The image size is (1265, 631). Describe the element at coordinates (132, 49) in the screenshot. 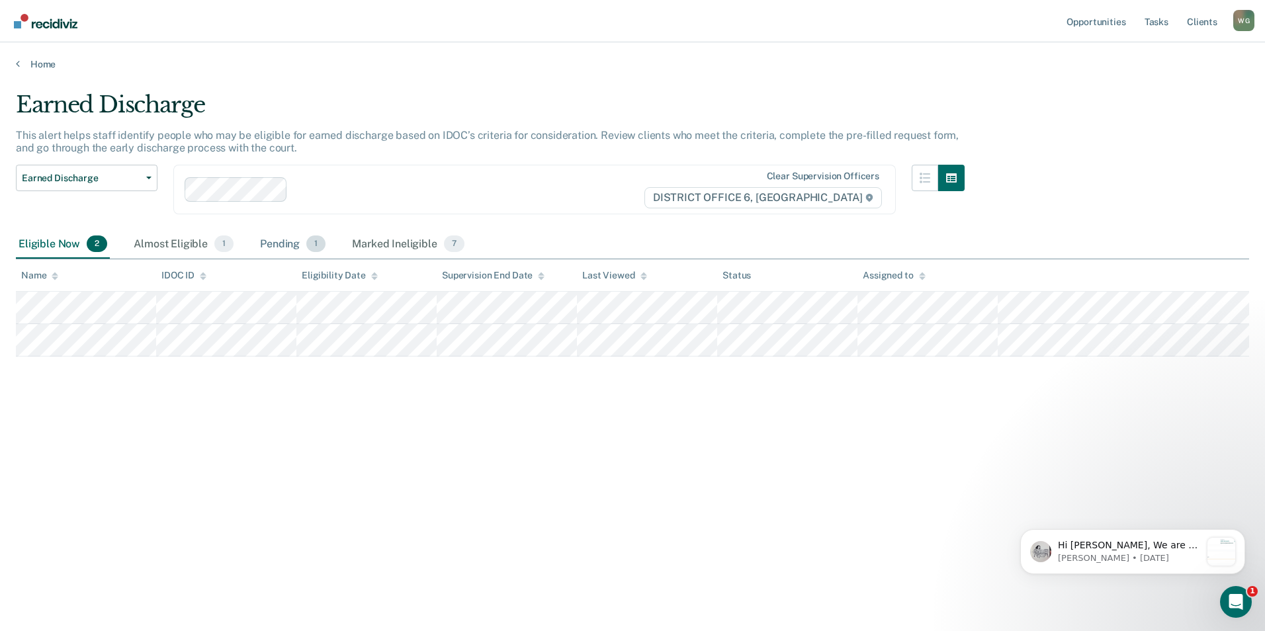

I see `div: message notification from Kim, 3d ago. Hi Gwen, We are so excited to announce a brand new feature...` at that location.